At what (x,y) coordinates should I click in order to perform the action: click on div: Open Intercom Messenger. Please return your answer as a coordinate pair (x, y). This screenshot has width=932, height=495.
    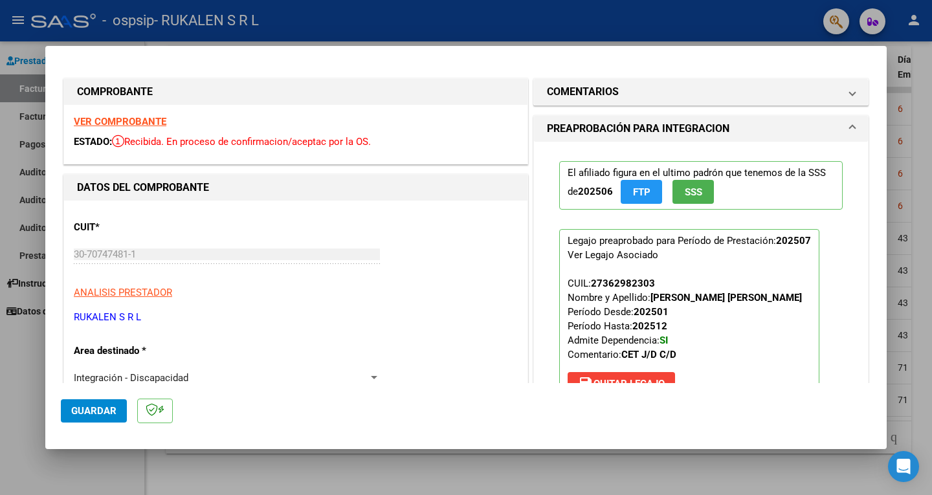
    Looking at the image, I should click on (903, 467).